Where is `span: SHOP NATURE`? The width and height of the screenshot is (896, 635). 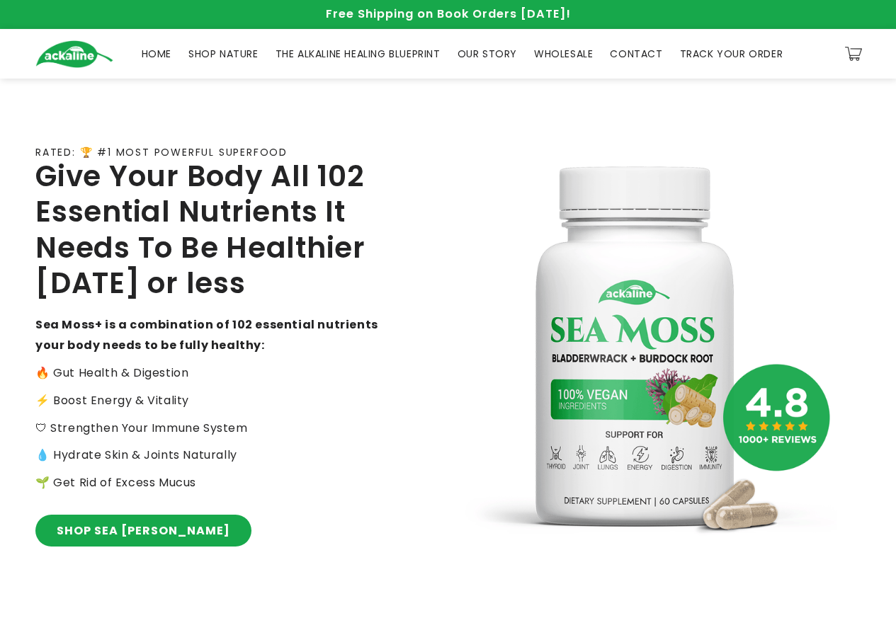
span: SHOP NATURE is located at coordinates (223, 54).